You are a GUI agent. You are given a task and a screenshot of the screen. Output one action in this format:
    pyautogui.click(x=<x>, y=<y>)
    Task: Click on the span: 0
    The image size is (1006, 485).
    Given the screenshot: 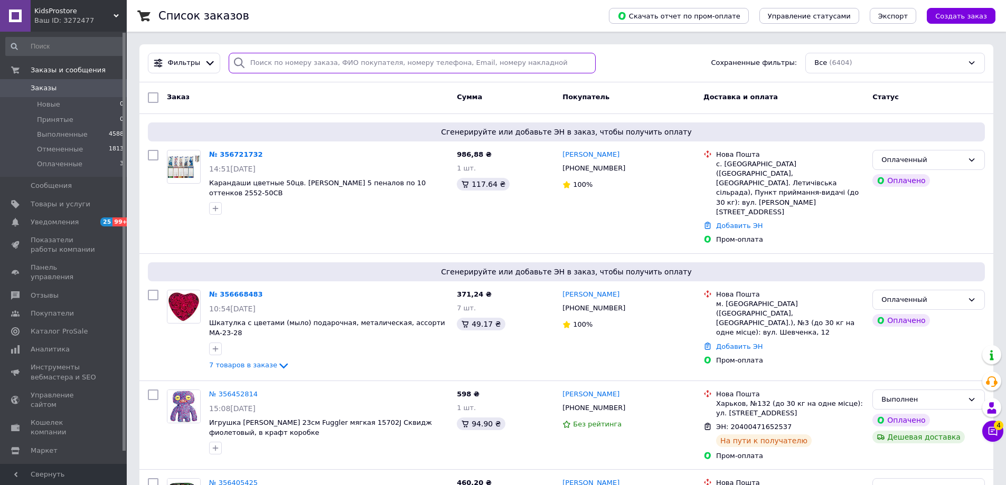 What is the action you would take?
    pyautogui.click(x=121, y=120)
    